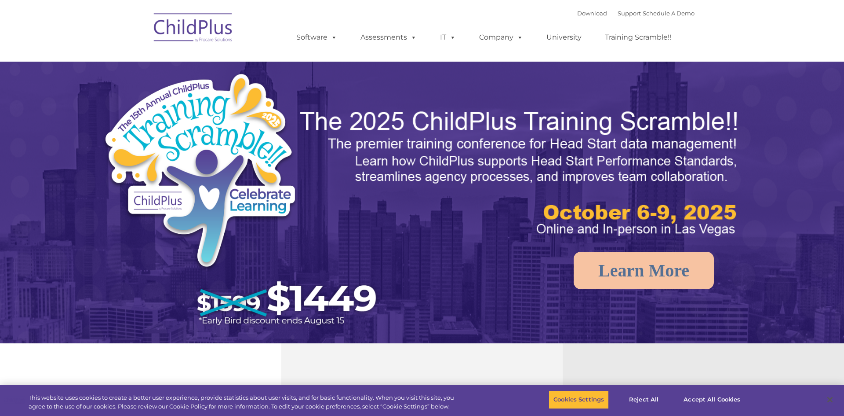 Image resolution: width=844 pixels, height=416 pixels. Describe the element at coordinates (669, 13) in the screenshot. I see `a: Schedule A Demo` at that location.